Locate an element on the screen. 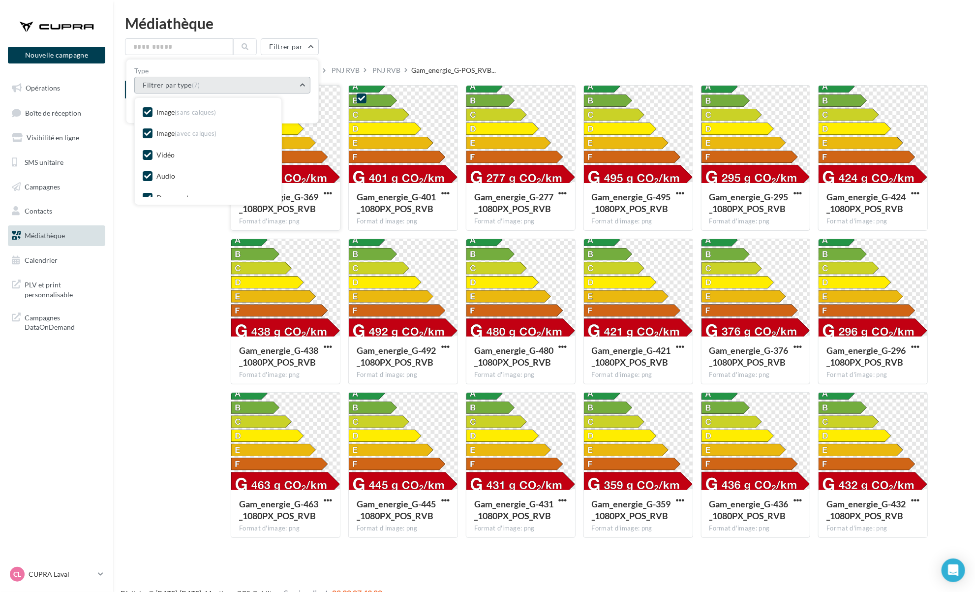 This screenshot has width=975, height=592. span: Gam_energie_G-295_1080PX_POS_RVB is located at coordinates (748, 203).